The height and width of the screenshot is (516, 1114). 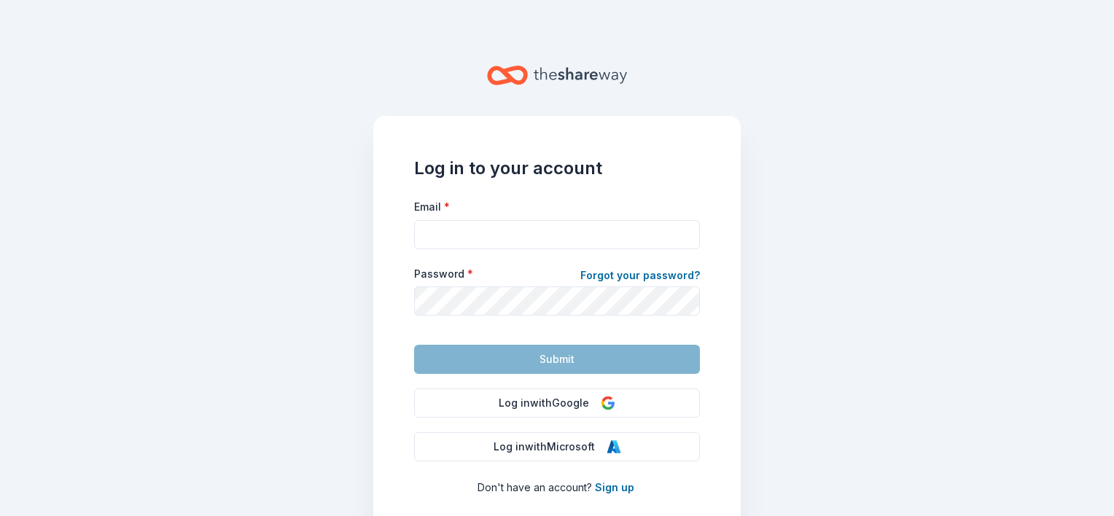 What do you see at coordinates (432, 207) in the screenshot?
I see `label: Email` at bounding box center [432, 207].